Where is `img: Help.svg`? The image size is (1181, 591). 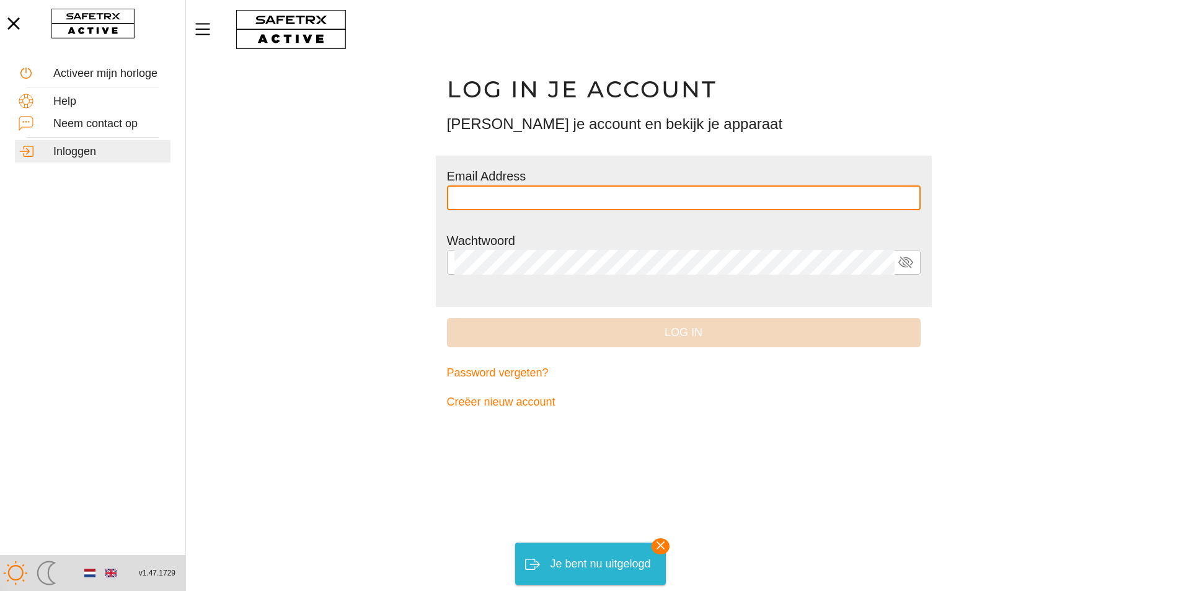
img: Help.svg is located at coordinates (26, 101).